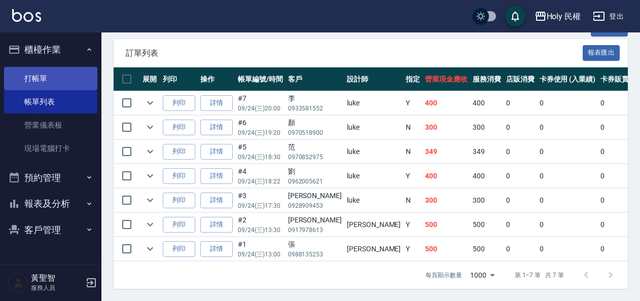 Image resolution: width=640 pixels, height=301 pixels. I want to click on p: 09/24 (三) 13:30, so click(260, 230).